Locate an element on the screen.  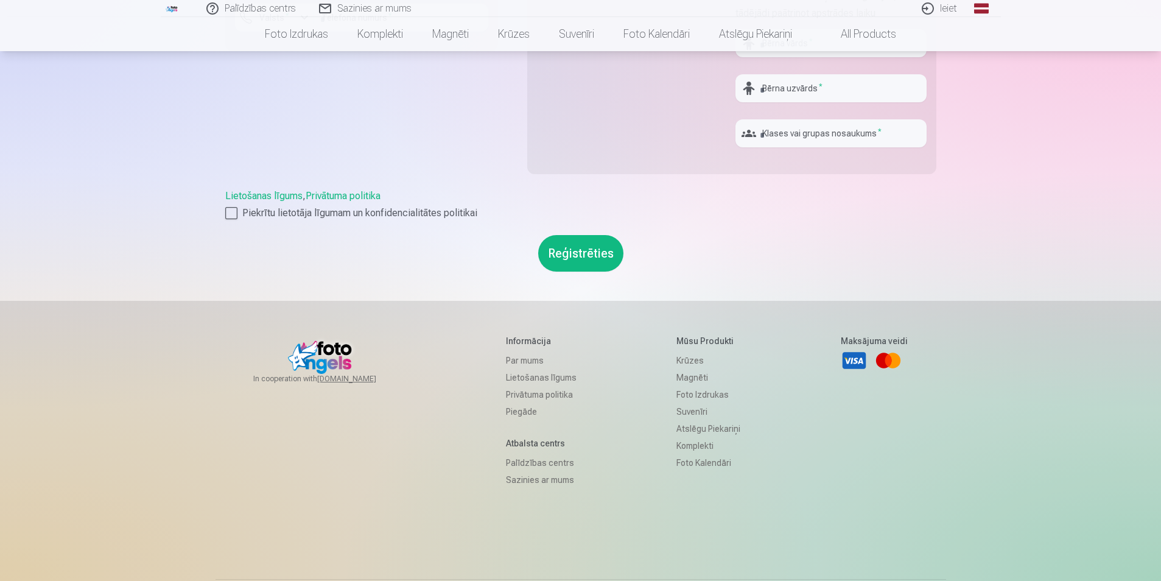
a: Mastercard is located at coordinates (889, 361).